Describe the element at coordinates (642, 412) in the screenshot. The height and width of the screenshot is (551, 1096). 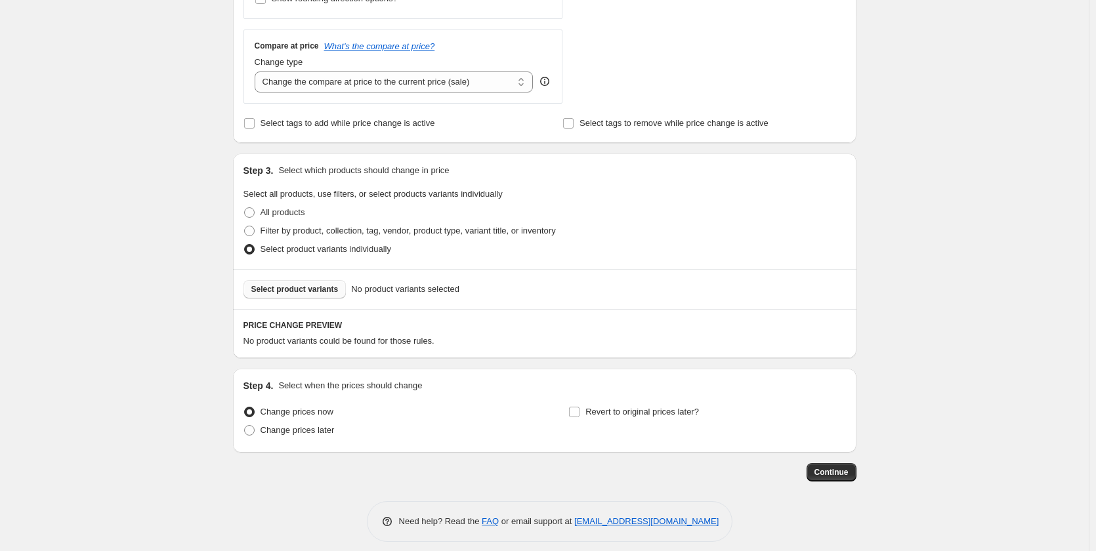
I see `span: Revert to original prices later?` at that location.